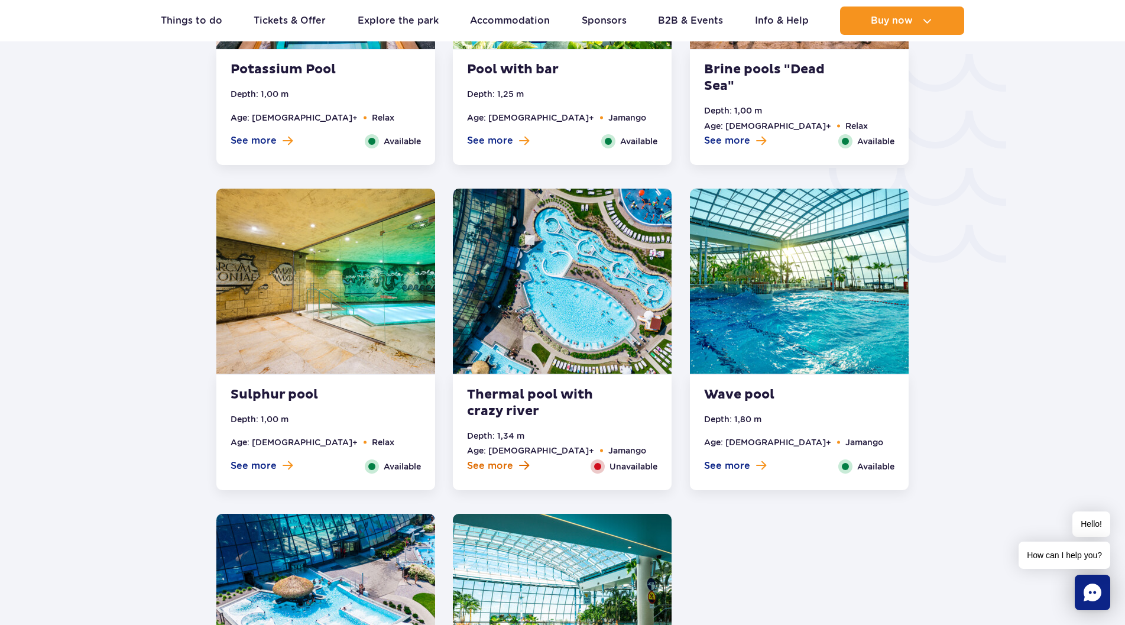  I want to click on strong: Wave pool, so click(776, 395).